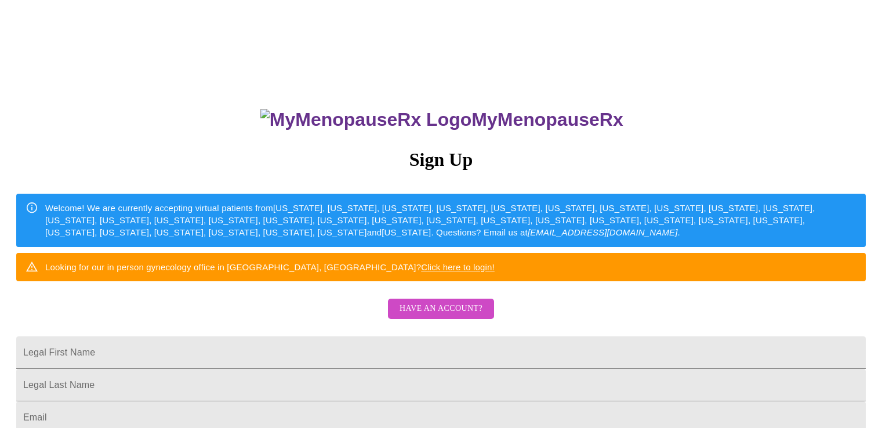 The image size is (882, 428). I want to click on img: MyMenopauseRx Logo, so click(366, 119).